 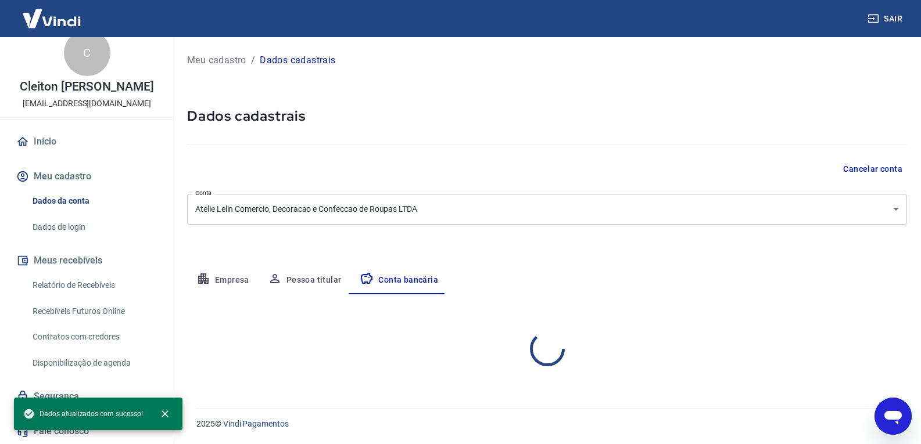 I want to click on label: Conta, so click(x=203, y=193).